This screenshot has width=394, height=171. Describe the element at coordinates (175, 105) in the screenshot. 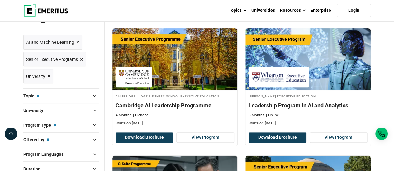

I see `h4: Cambridge AI Leadership Programme` at that location.